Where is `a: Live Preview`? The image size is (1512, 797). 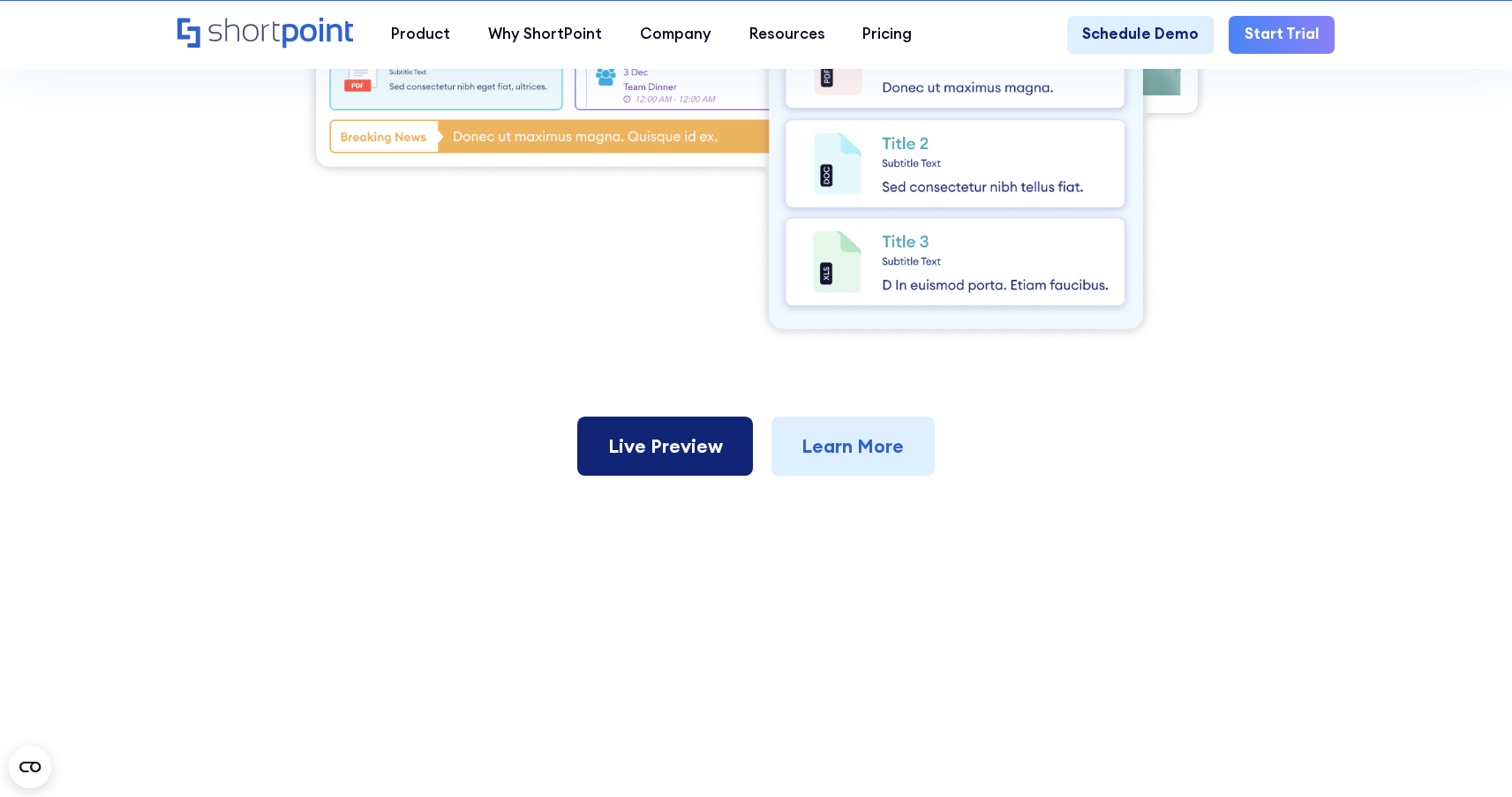 a: Live Preview is located at coordinates (664, 446).